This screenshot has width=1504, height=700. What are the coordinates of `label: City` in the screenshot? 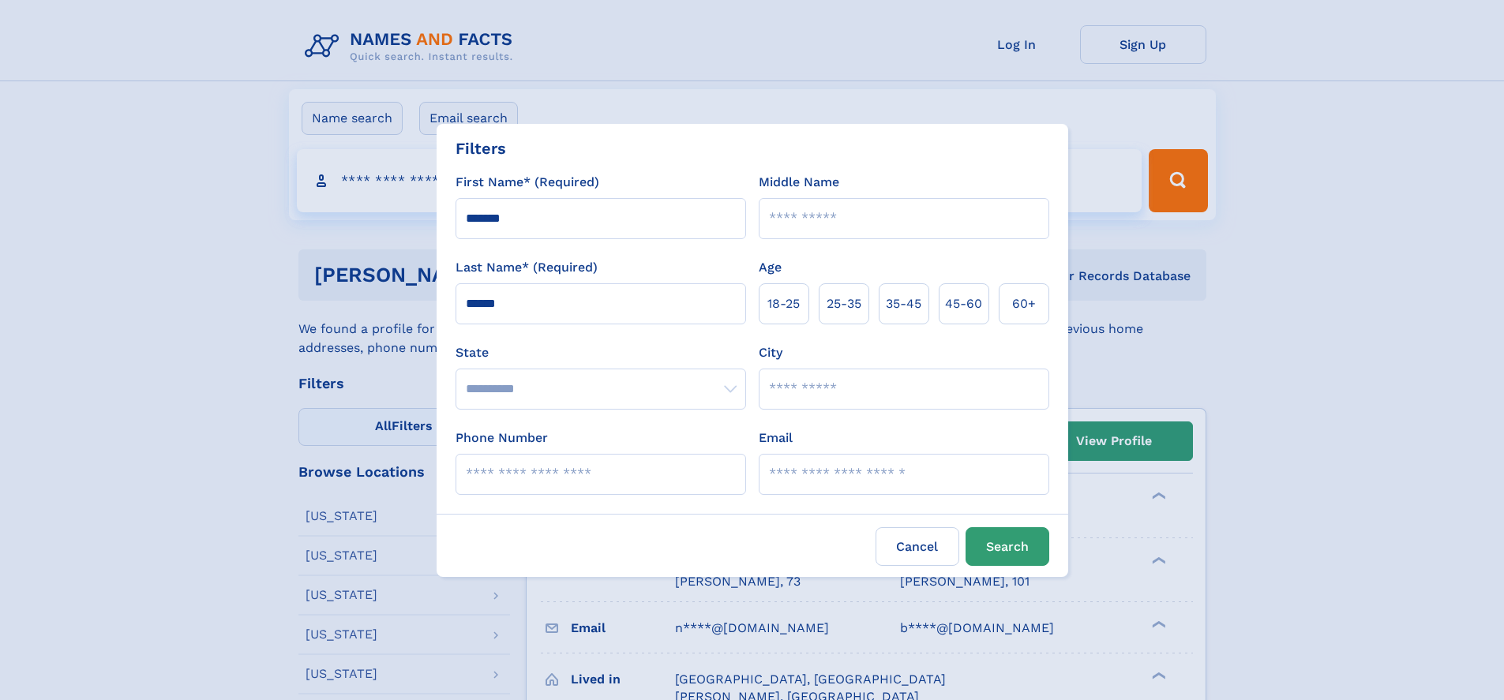 It's located at (771, 353).